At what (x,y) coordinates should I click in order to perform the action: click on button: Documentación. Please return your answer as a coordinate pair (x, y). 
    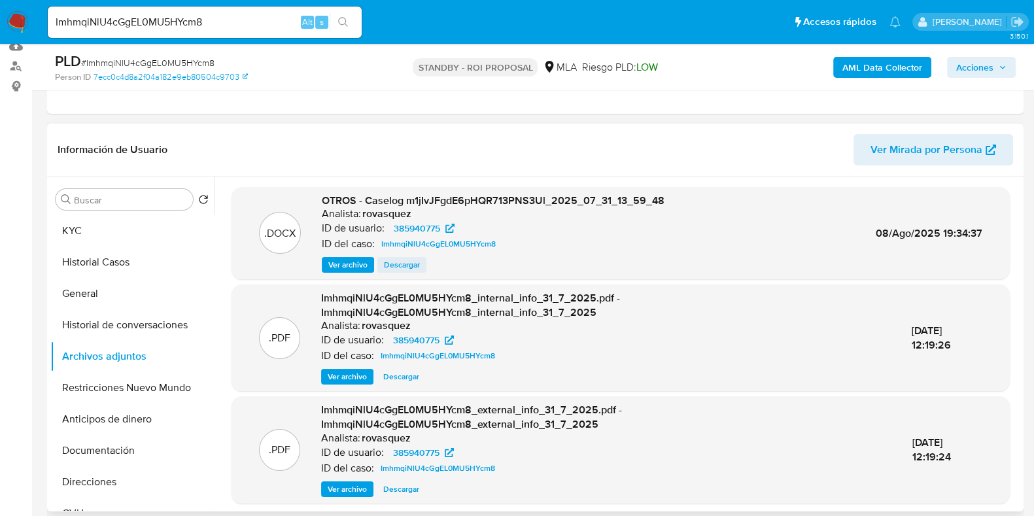
    Looking at the image, I should click on (132, 451).